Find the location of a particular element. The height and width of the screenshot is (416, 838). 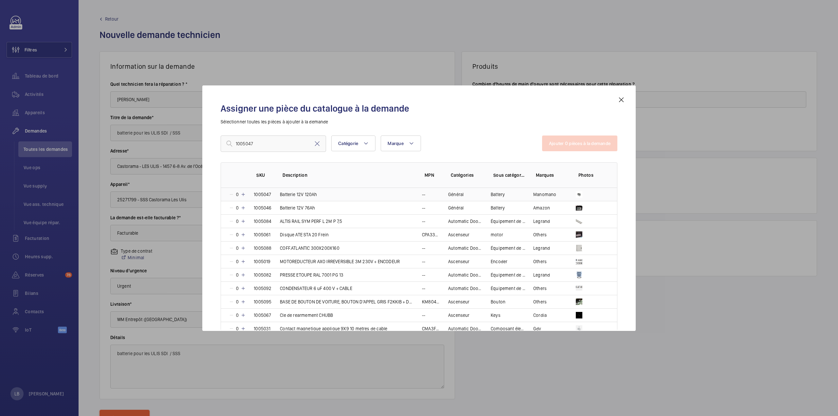

p: Cle de rearmement CHUBB is located at coordinates (306, 315).